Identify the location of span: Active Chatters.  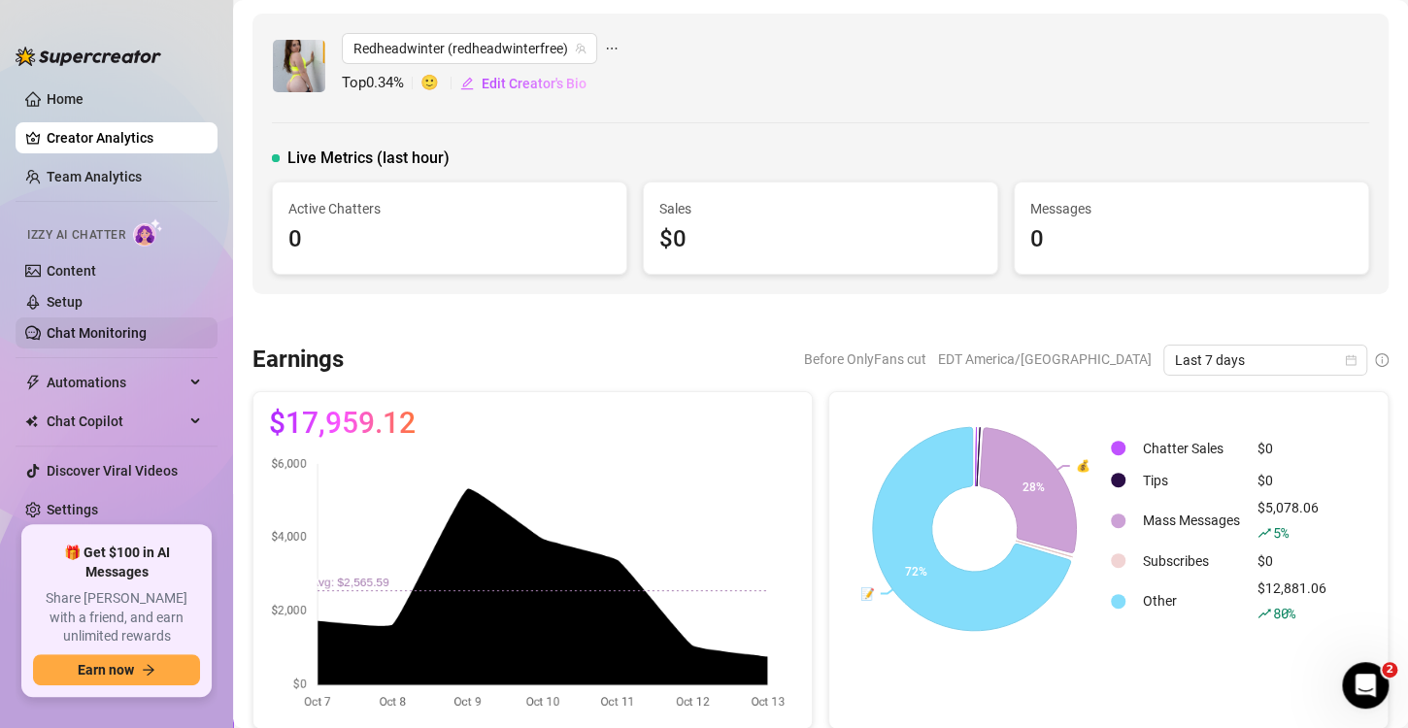
(450, 209).